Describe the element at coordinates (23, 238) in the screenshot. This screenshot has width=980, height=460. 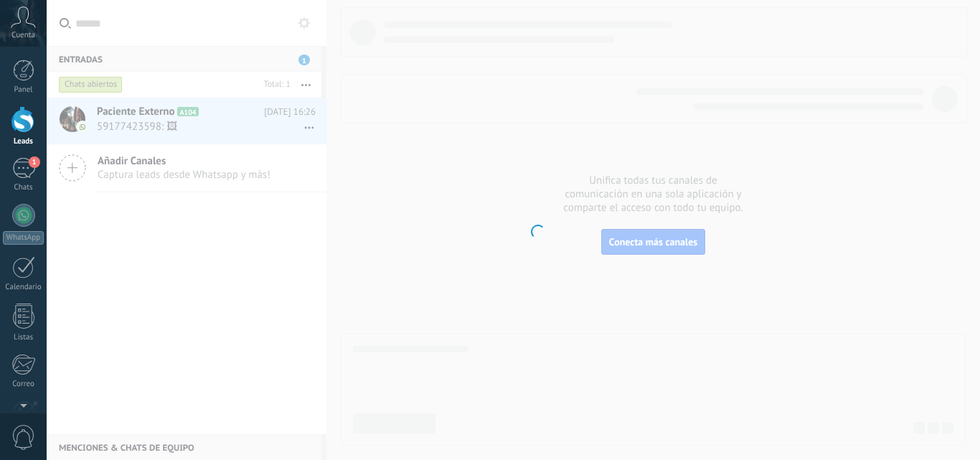
I see `div: WhatsApp` at that location.